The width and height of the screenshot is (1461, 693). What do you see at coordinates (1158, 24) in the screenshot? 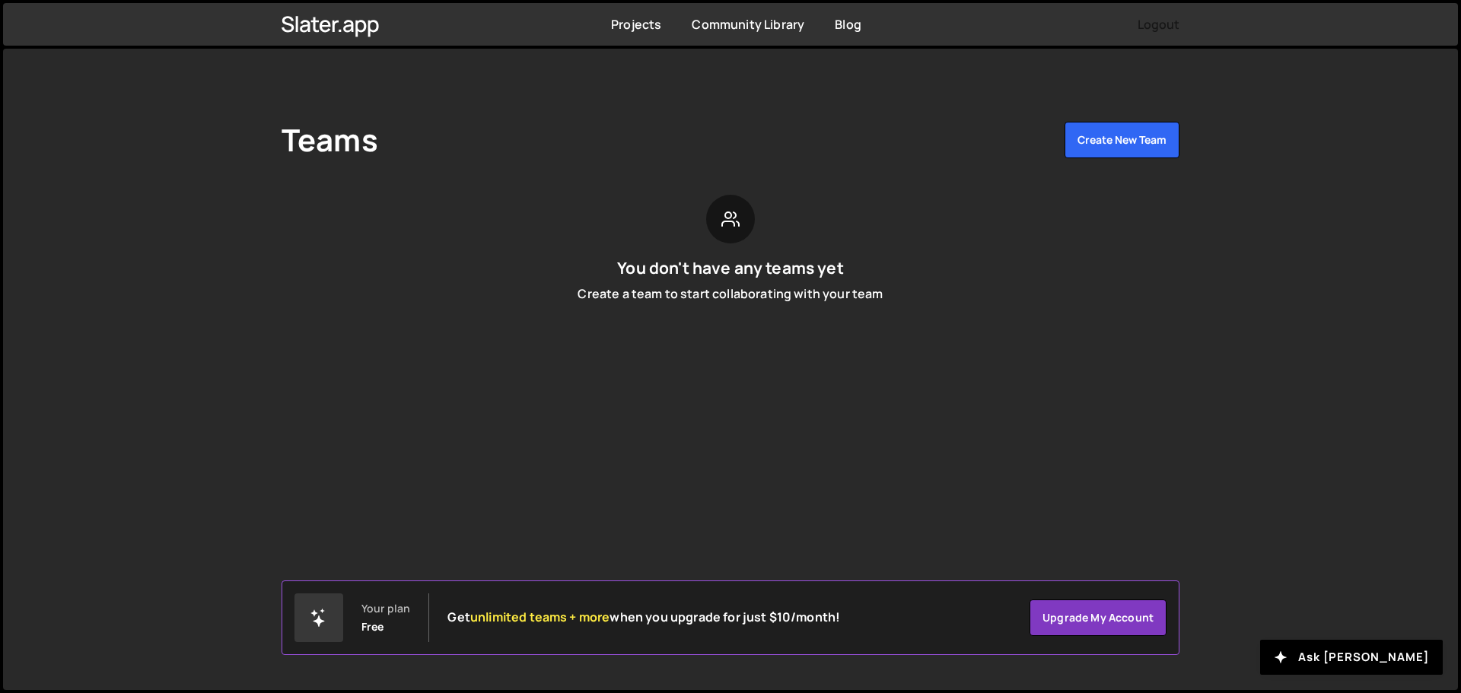
I see `button: Logout` at bounding box center [1158, 24].